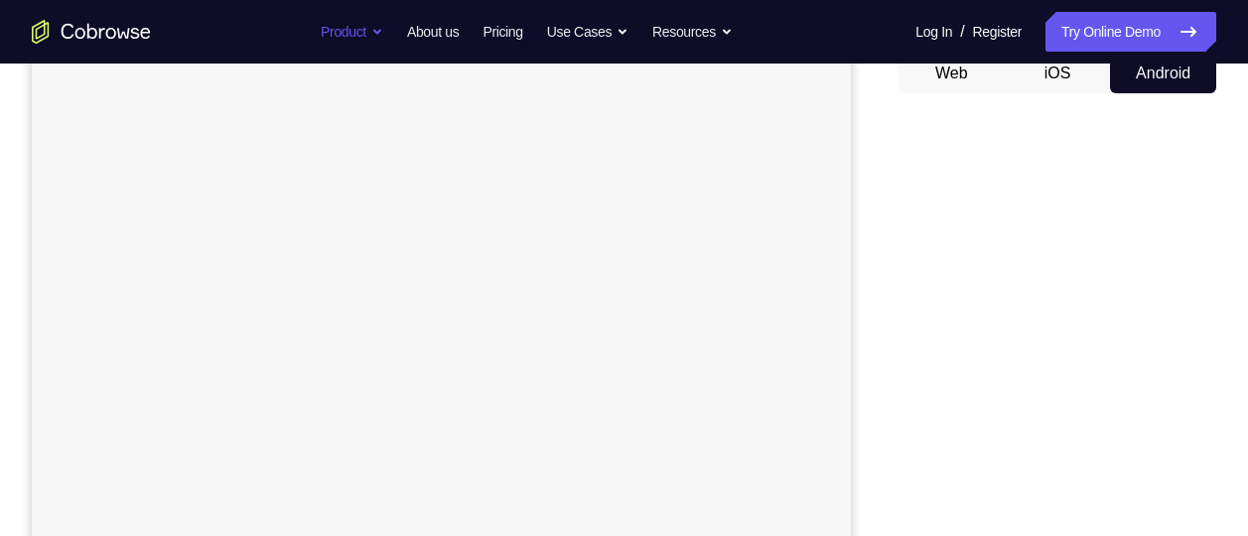 This screenshot has height=536, width=1248. What do you see at coordinates (692, 32) in the screenshot?
I see `button: Resources` at bounding box center [692, 32].